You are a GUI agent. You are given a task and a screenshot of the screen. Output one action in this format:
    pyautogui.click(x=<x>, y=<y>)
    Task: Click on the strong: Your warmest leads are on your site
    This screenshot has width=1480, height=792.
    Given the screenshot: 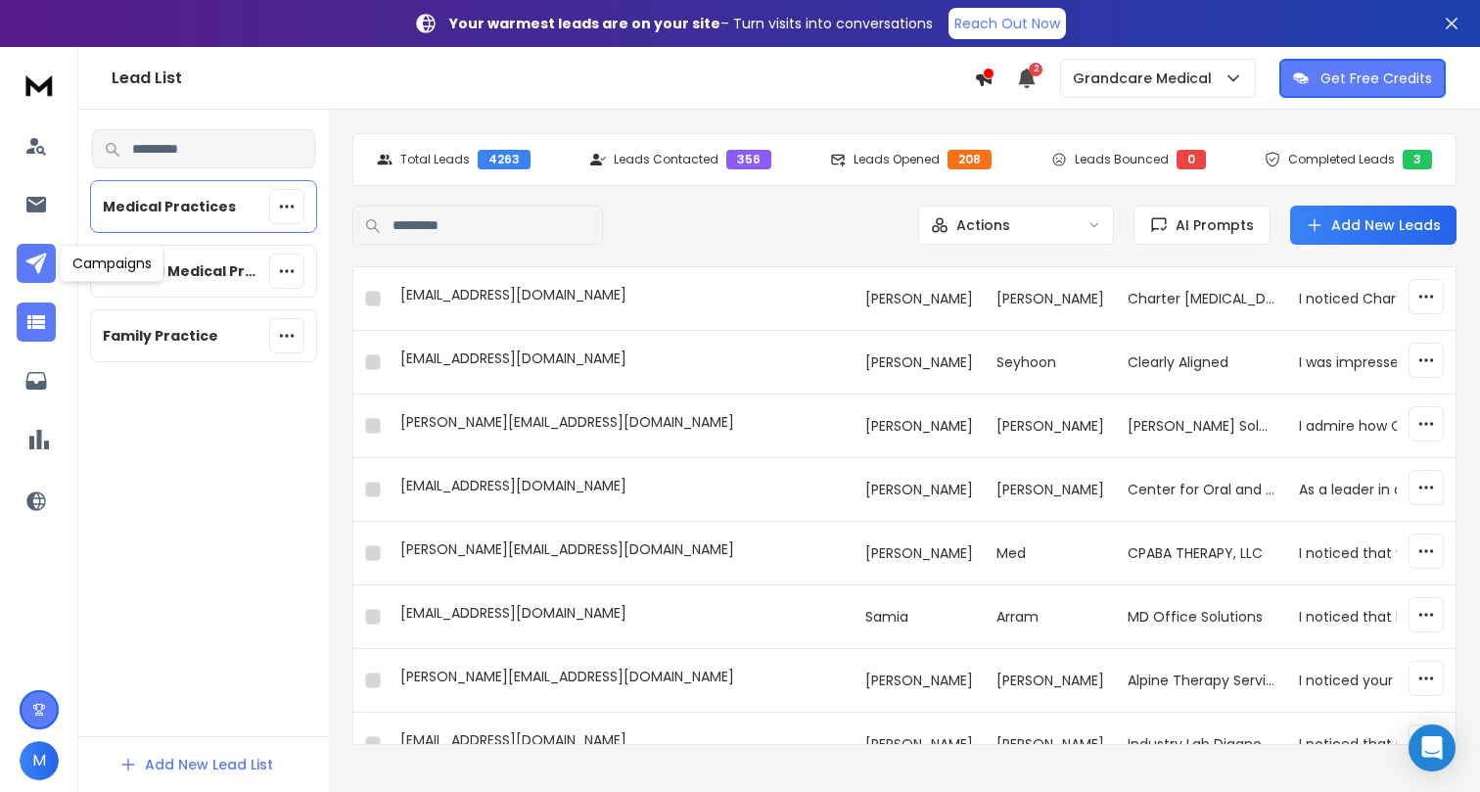 What is the action you would take?
    pyautogui.click(x=584, y=23)
    